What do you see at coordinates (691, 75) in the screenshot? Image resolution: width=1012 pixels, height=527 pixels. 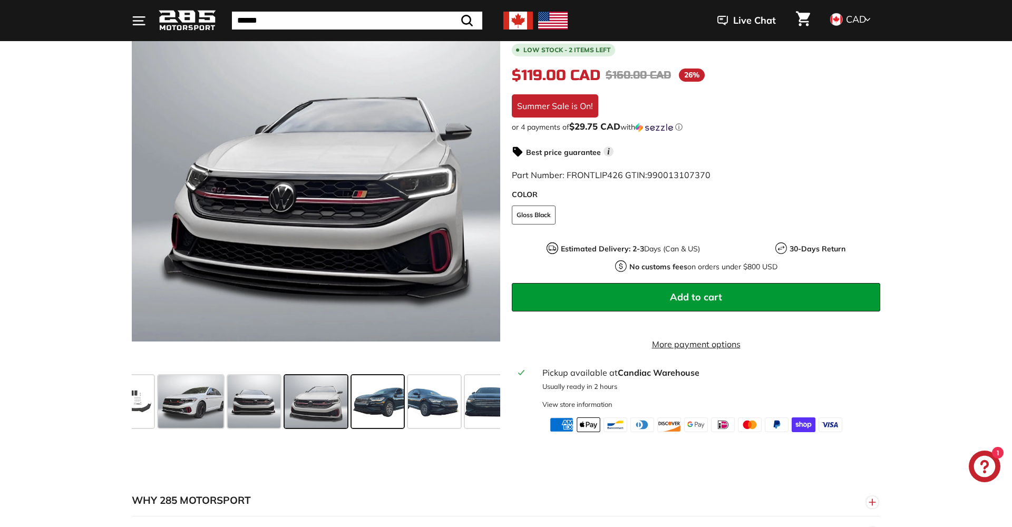 I see `span: 26%` at bounding box center [691, 75].